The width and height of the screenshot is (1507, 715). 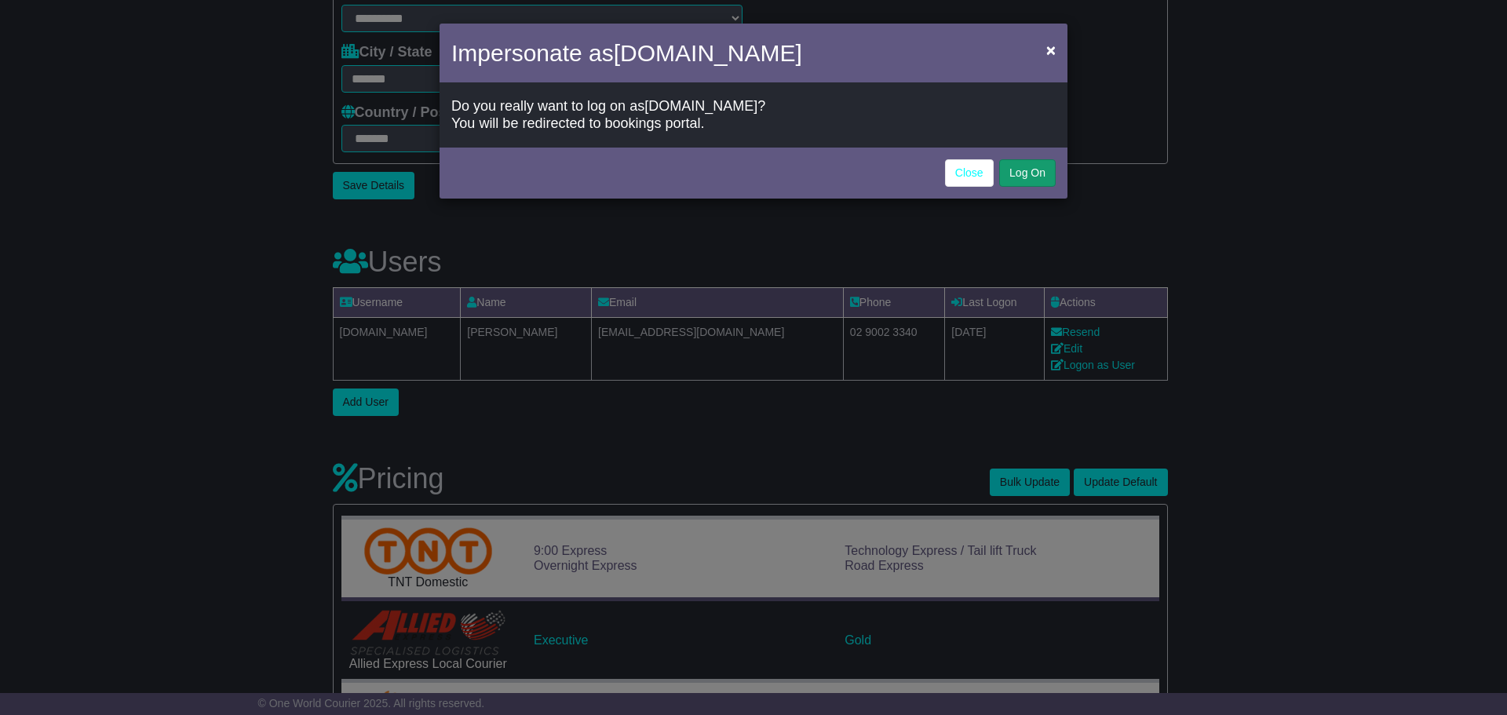 What do you see at coordinates (969, 173) in the screenshot?
I see `a: Close` at bounding box center [969, 173].